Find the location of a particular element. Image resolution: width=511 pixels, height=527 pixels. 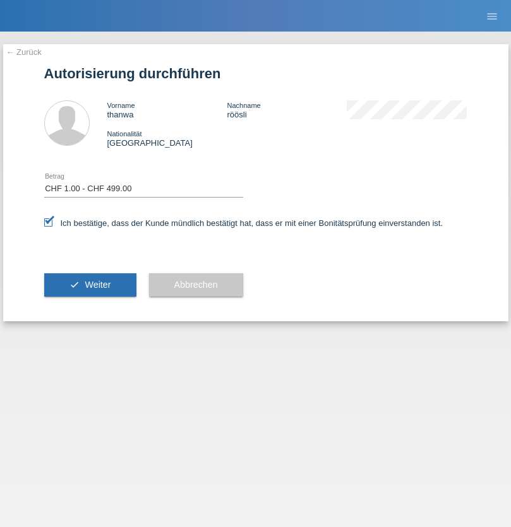

label: Ich bestätige, dass der Kunde mündlich bestätigt hat, dass er mit einer Bonitätsprüfung einversta... is located at coordinates (244, 223).